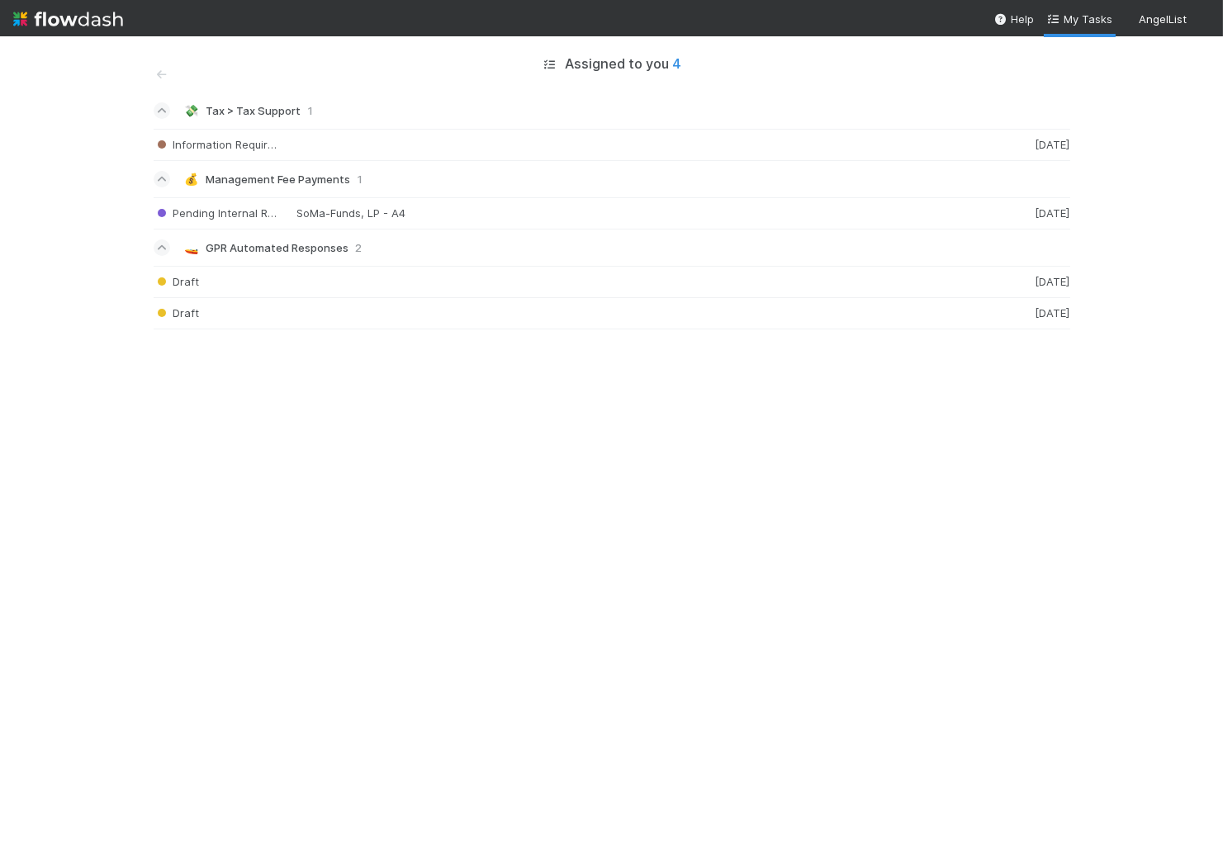 This screenshot has height=847, width=1223. I want to click on span: 4, so click(676, 64).